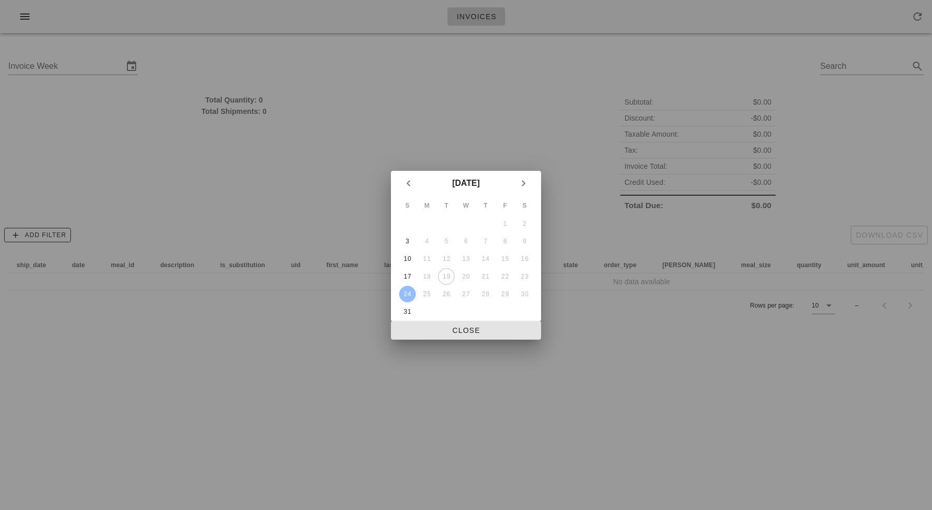 The image size is (932, 510). What do you see at coordinates (505, 205) in the screenshot?
I see `th: F` at bounding box center [505, 205].